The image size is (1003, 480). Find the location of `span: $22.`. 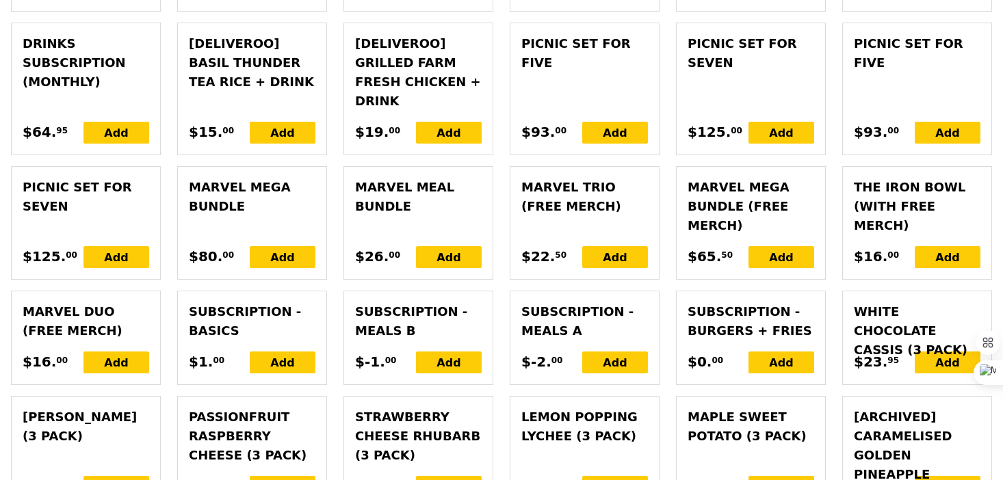

span: $22. is located at coordinates (538, 257).